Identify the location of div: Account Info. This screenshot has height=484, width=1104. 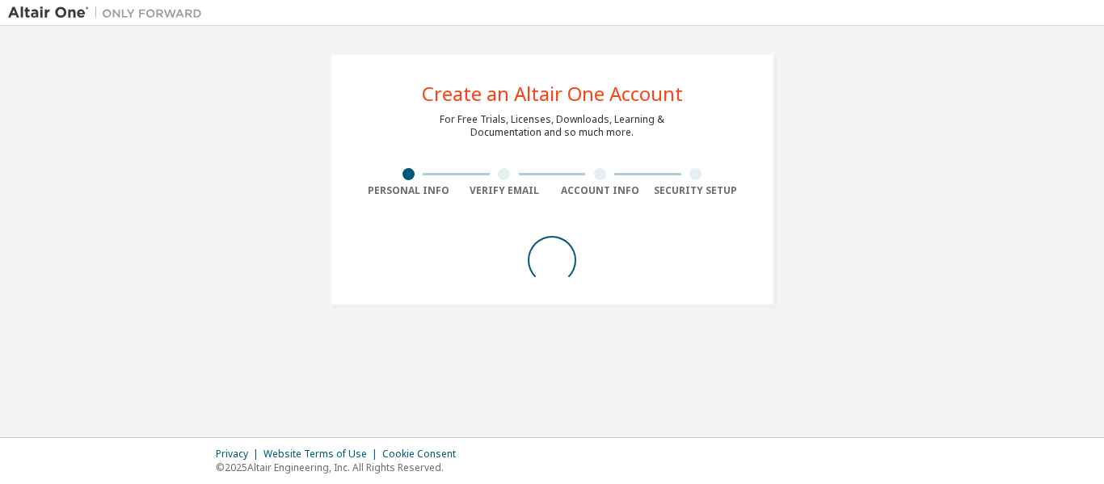
(600, 191).